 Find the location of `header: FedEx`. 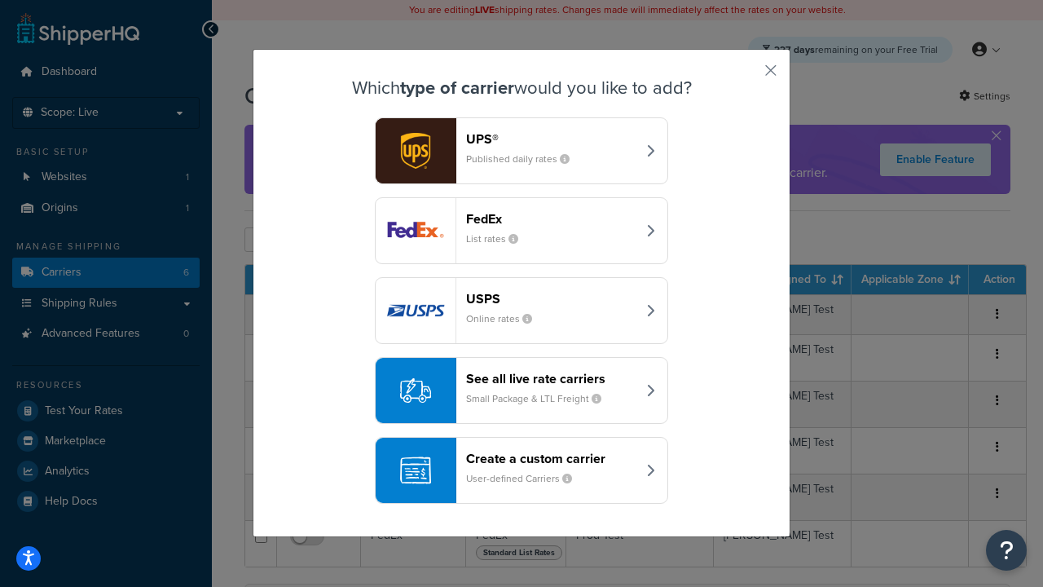

header: FedEx is located at coordinates (551, 218).